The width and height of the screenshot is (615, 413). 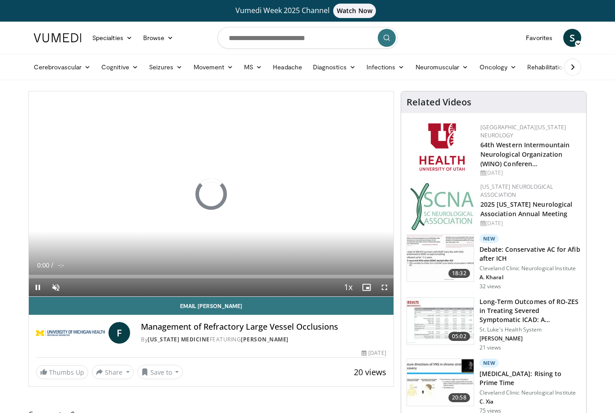 What do you see at coordinates (440, 321) in the screenshot?
I see `img: 627c2dd7-b815-408c-84d8-5c8a7424924c.150x105_q85_crop-smart_upscale.jpg` at bounding box center [440, 321].